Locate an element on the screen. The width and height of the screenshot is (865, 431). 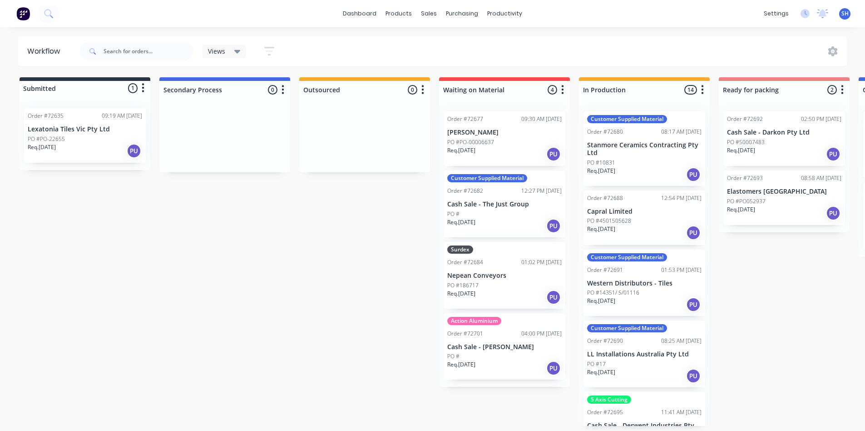
div: Order #72688 is located at coordinates (605, 198).